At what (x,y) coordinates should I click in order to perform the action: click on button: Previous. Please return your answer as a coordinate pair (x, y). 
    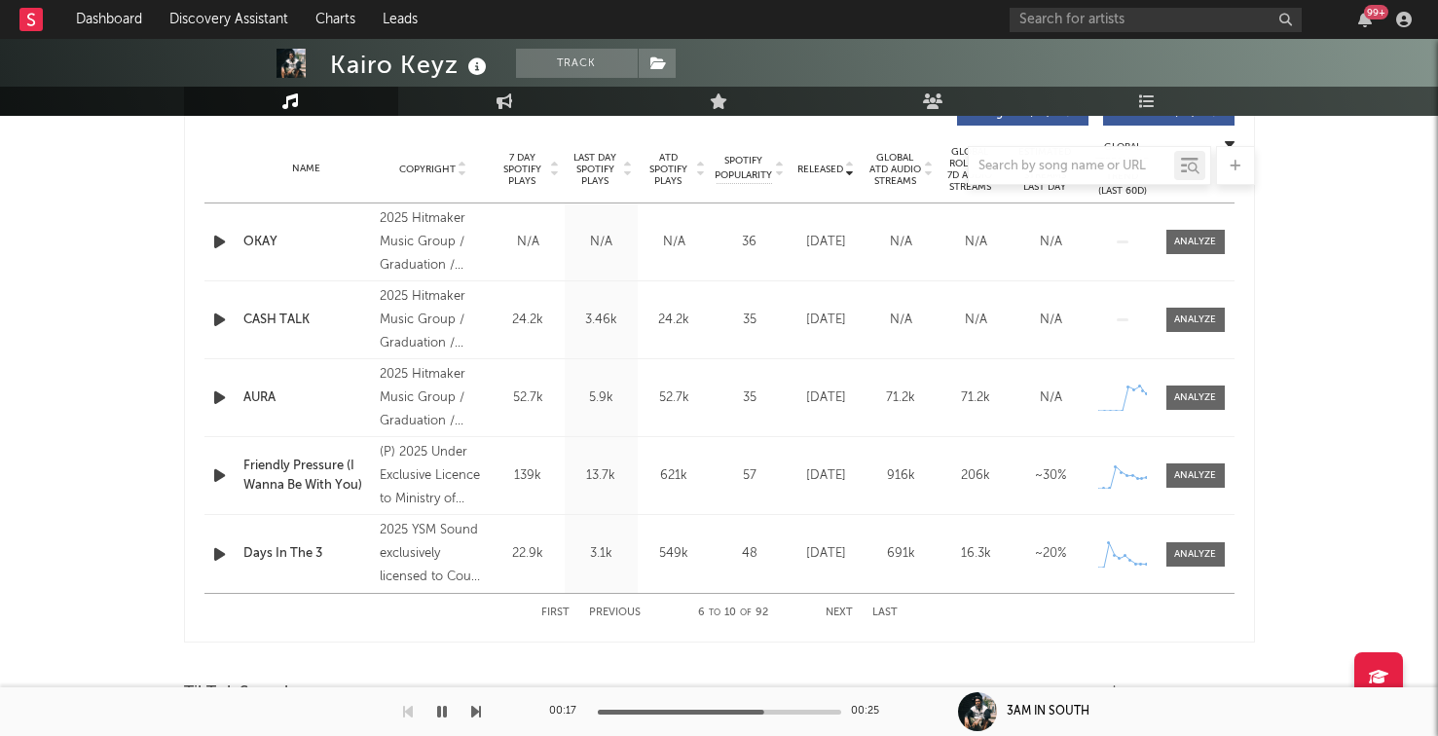
    Looking at the image, I should click on (614, 612).